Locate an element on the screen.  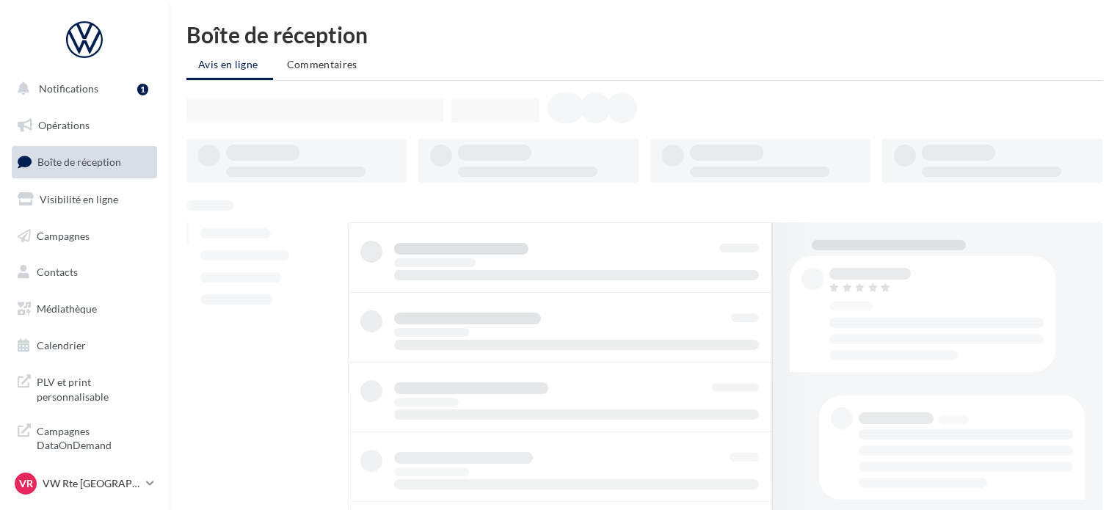
a: Opérations is located at coordinates (84, 125).